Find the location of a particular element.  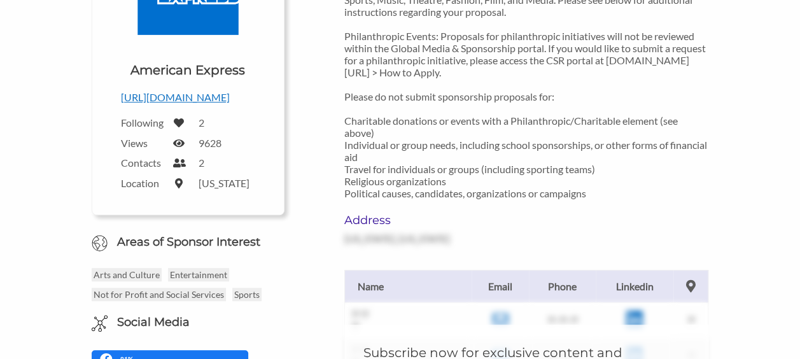

p: Not for Profit and Social Services is located at coordinates (159, 294).